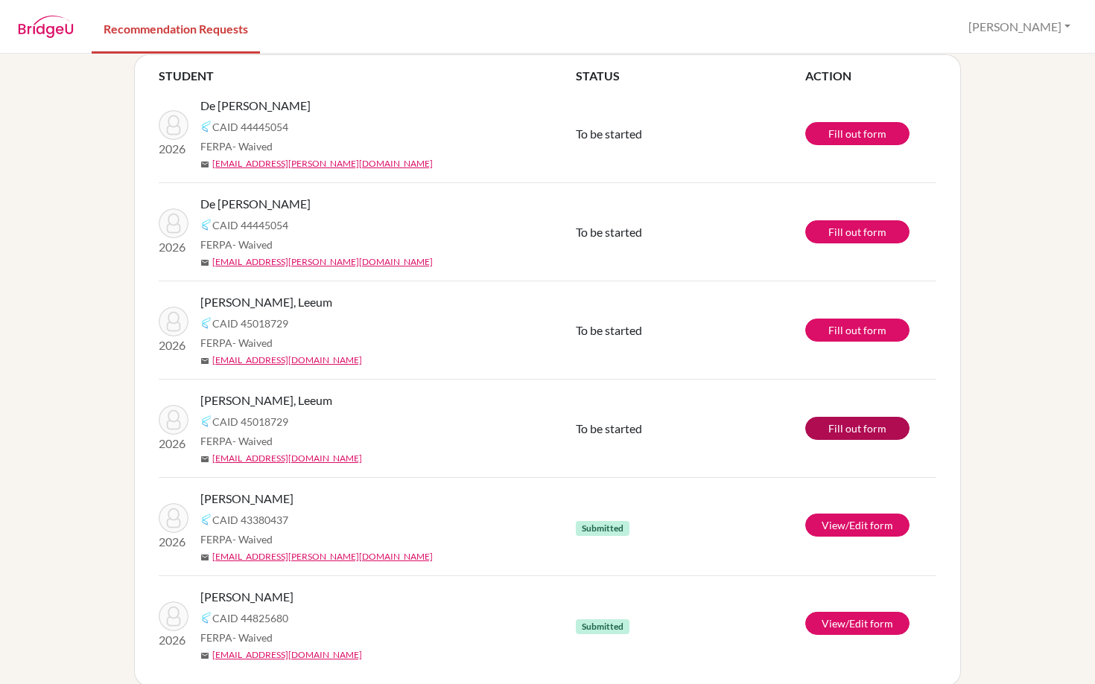 This screenshot has height=684, width=1095. What do you see at coordinates (250, 618) in the screenshot?
I see `span: CAID 44825680` at bounding box center [250, 618].